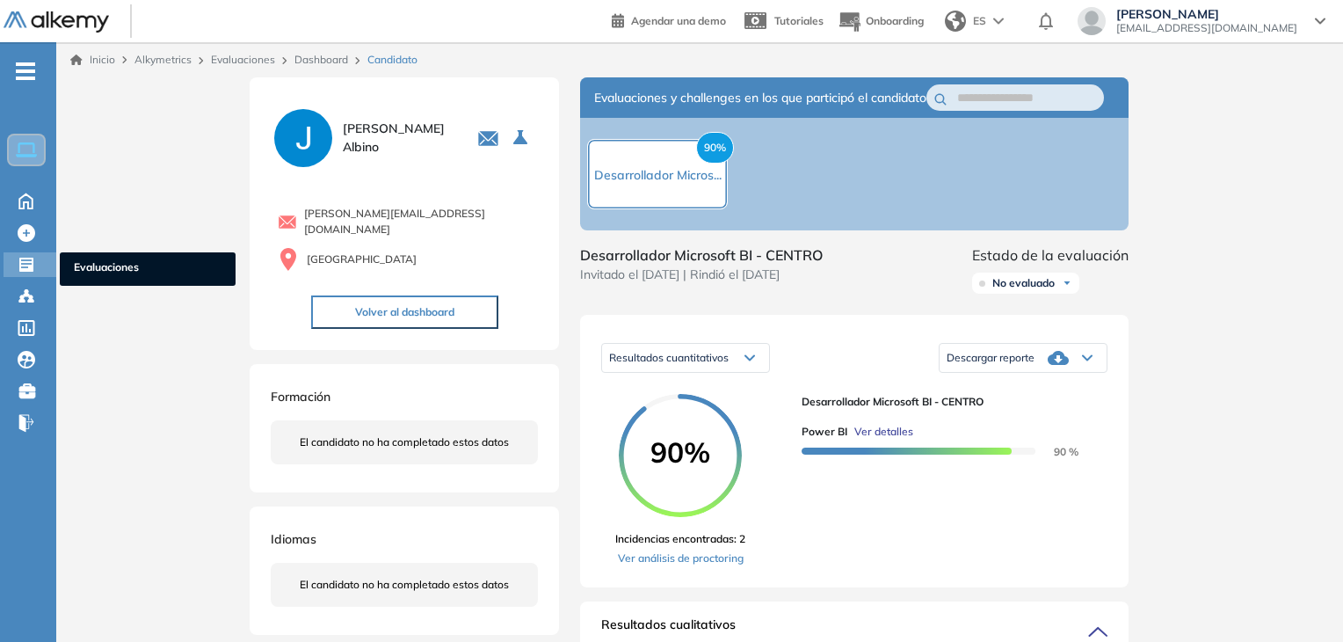  What do you see at coordinates (1050, 255) in the screenshot?
I see `span: Estado de la evaluación` at bounding box center [1050, 255].